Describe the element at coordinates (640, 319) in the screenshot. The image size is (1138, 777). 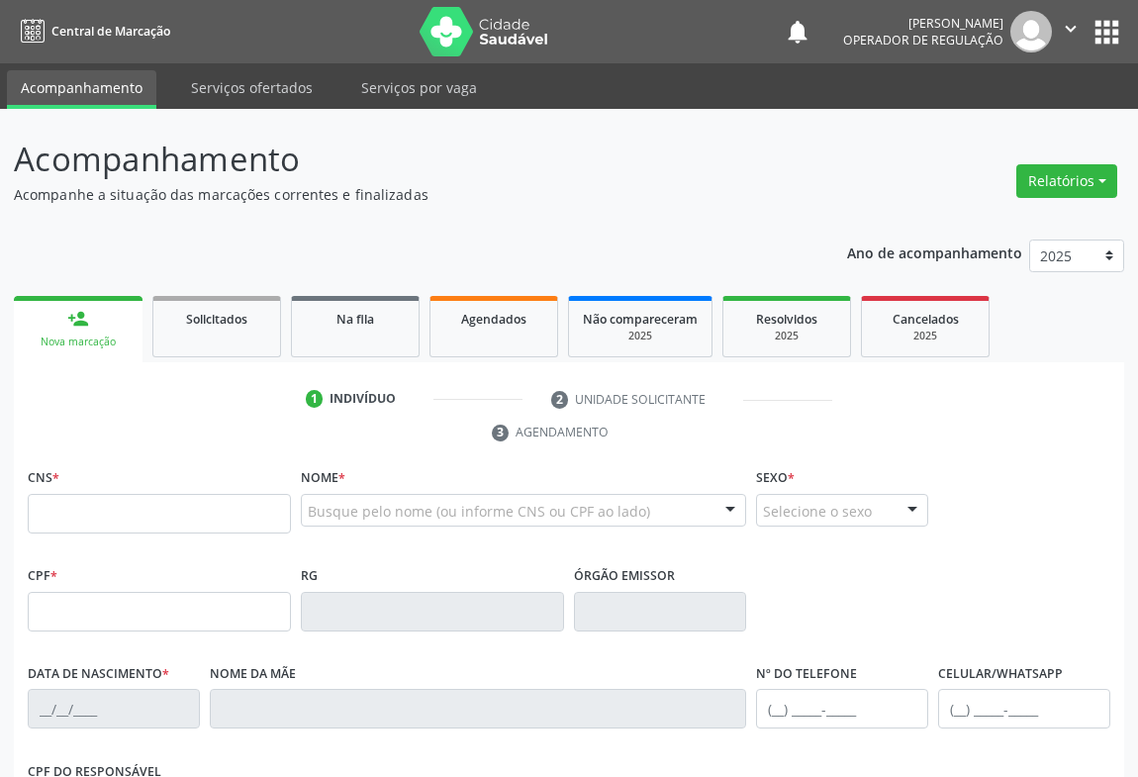
I see `span: Não compareceram` at that location.